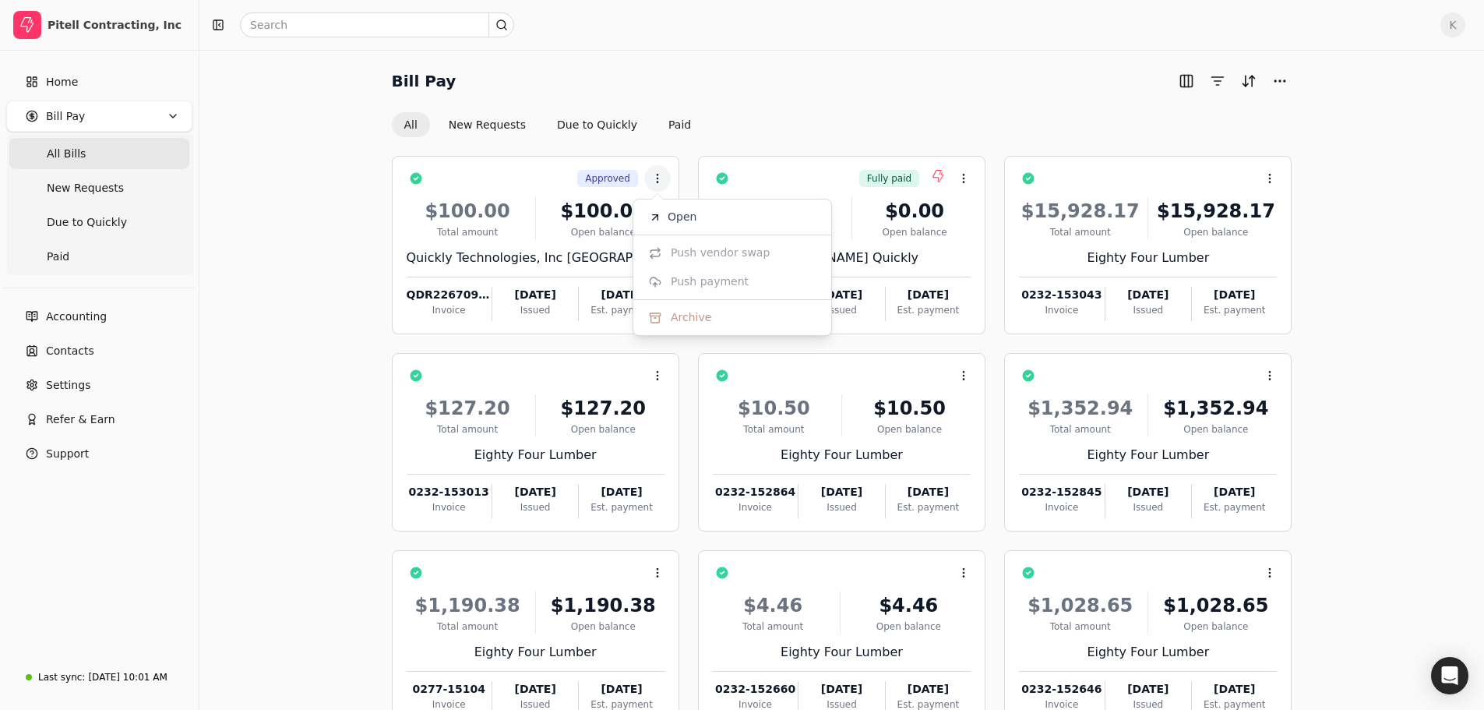 The height and width of the screenshot is (710, 1484). Describe the element at coordinates (99, 385) in the screenshot. I see `a: Settings` at that location.